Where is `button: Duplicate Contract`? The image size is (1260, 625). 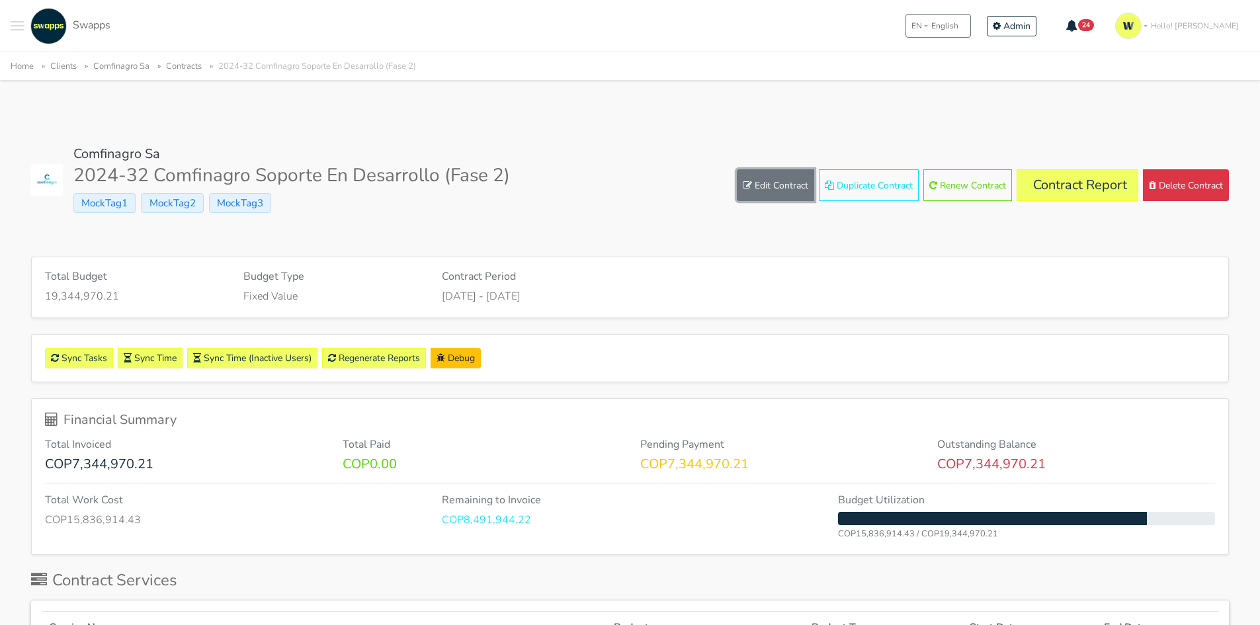
button: Duplicate Contract is located at coordinates (868, 185).